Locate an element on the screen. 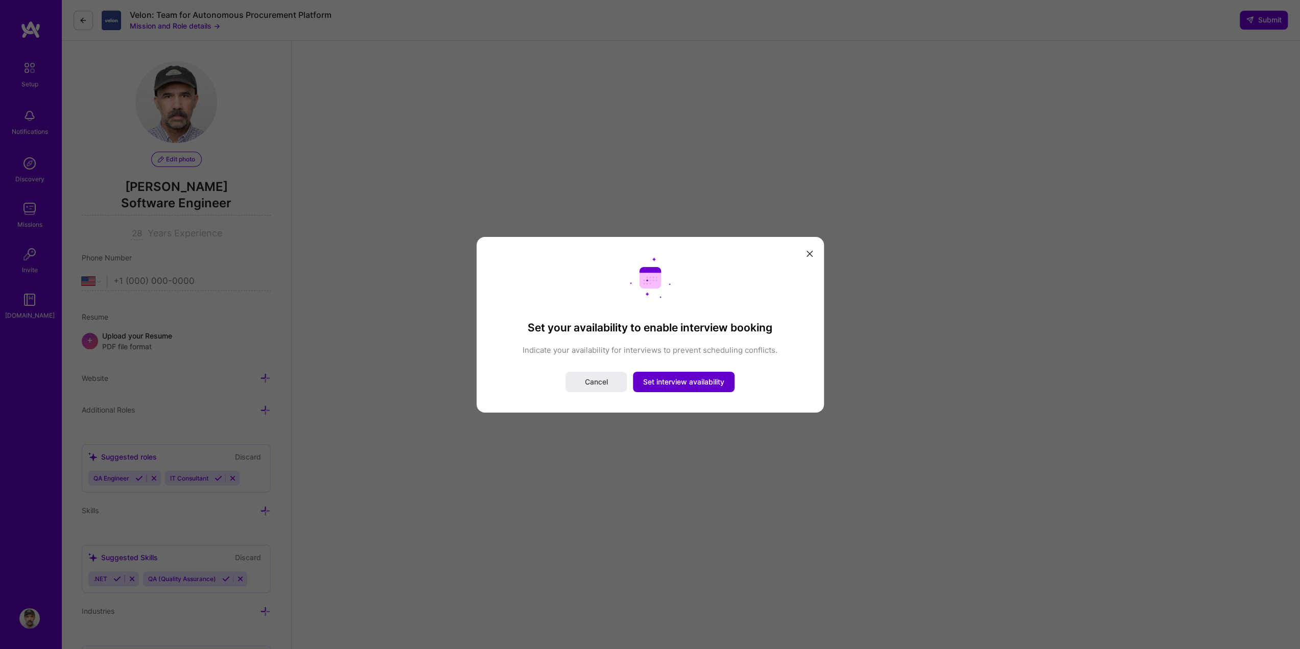 The width and height of the screenshot is (1300, 649). h3: Set your availability to enable interview booking is located at coordinates (650, 327).